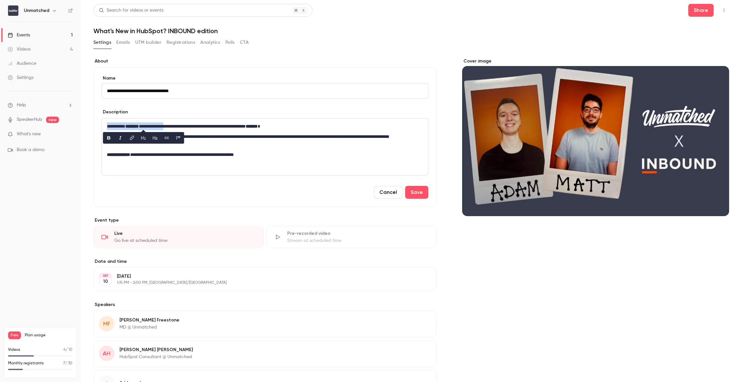 The image size is (742, 382). What do you see at coordinates (265, 220) in the screenshot?
I see `p: Event type` at bounding box center [265, 220].